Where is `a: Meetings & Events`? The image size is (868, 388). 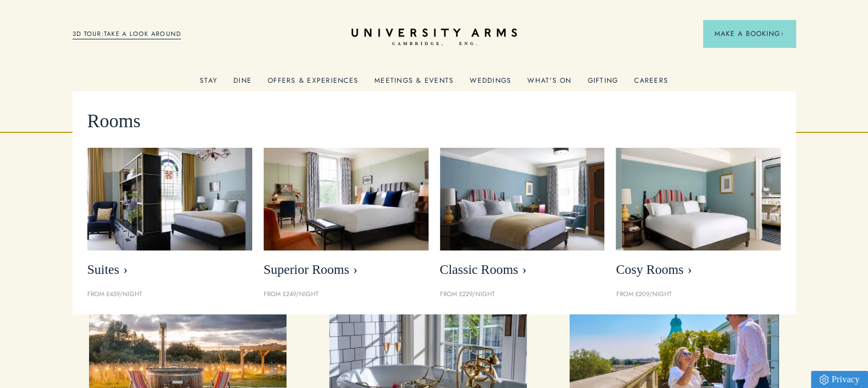 a: Meetings & Events is located at coordinates (414, 84).